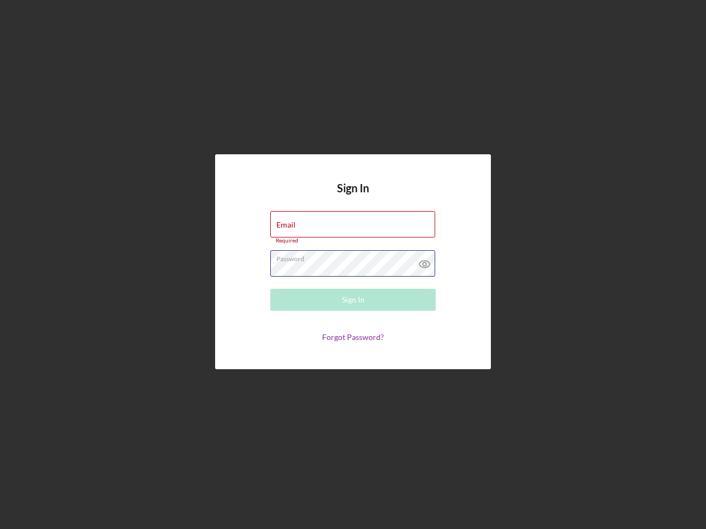 The width and height of the screenshot is (706, 529). I want to click on label: Email, so click(286, 225).